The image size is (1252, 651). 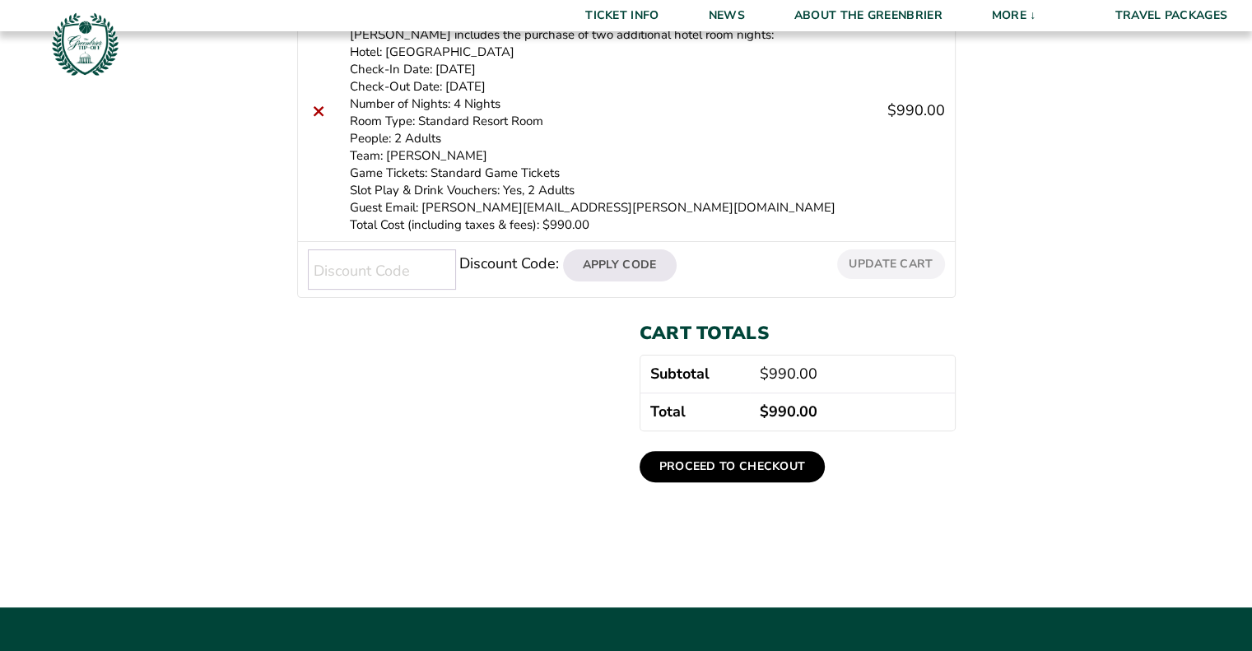 I want to click on input: Discount Code, so click(x=382, y=269).